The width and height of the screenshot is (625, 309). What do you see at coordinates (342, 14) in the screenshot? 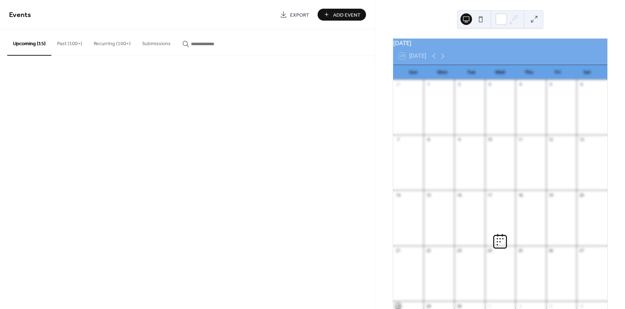
I see `a: Add Event` at bounding box center [342, 14].